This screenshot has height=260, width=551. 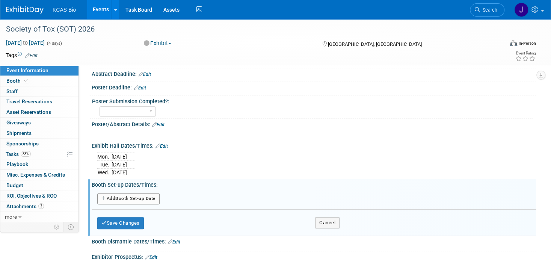 What do you see at coordinates (39, 217) in the screenshot?
I see `a: more` at bounding box center [39, 217].